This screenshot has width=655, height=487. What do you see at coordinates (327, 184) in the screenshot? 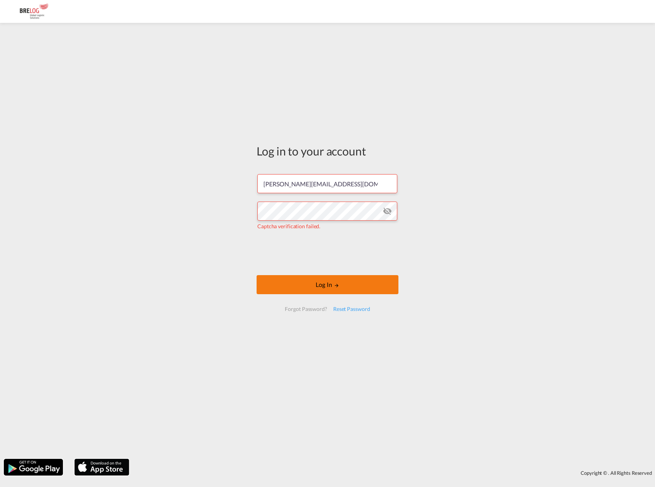
I see `input: Enter email/phone number` at bounding box center [327, 184].